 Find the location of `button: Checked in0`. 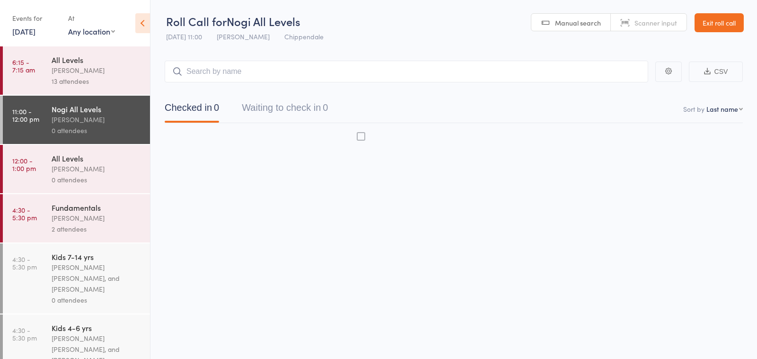

button: Checked in0 is located at coordinates (192, 110).